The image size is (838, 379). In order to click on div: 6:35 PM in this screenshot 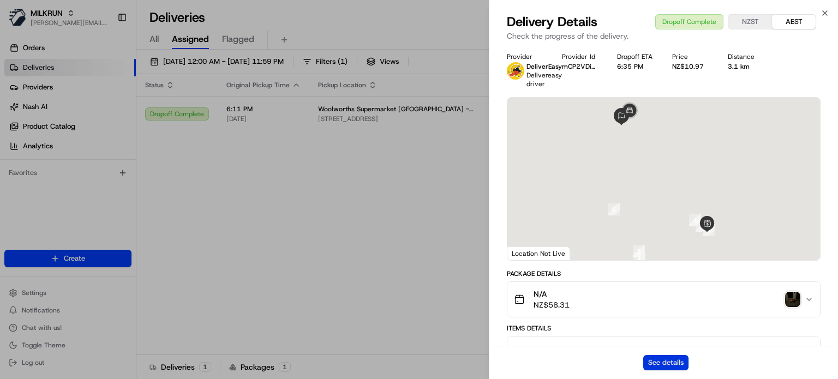, I will do `click(635, 67)`.